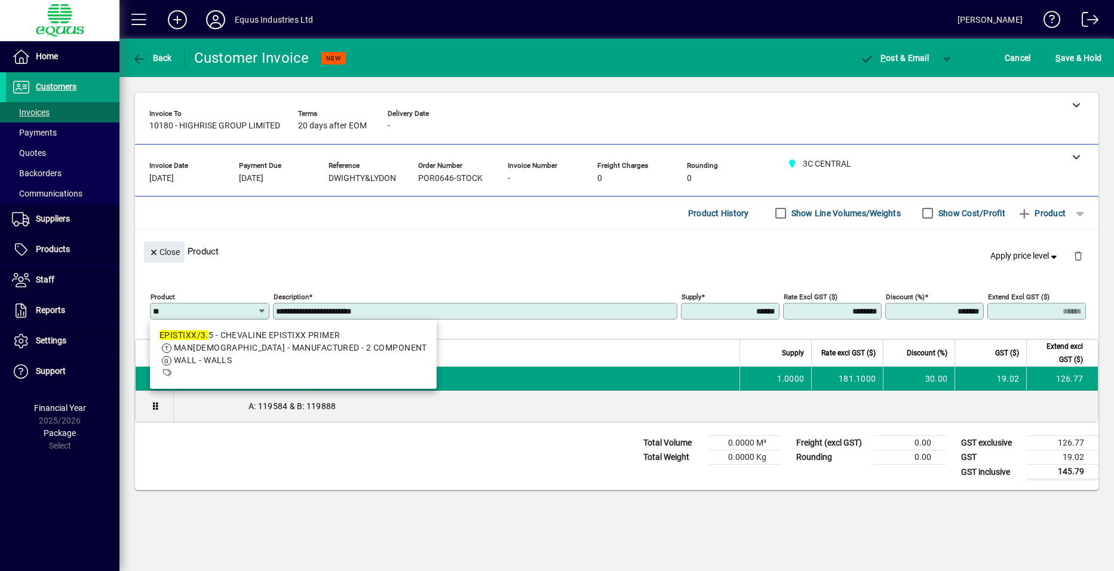  What do you see at coordinates (1041, 213) in the screenshot?
I see `button: Product` at bounding box center [1041, 213].